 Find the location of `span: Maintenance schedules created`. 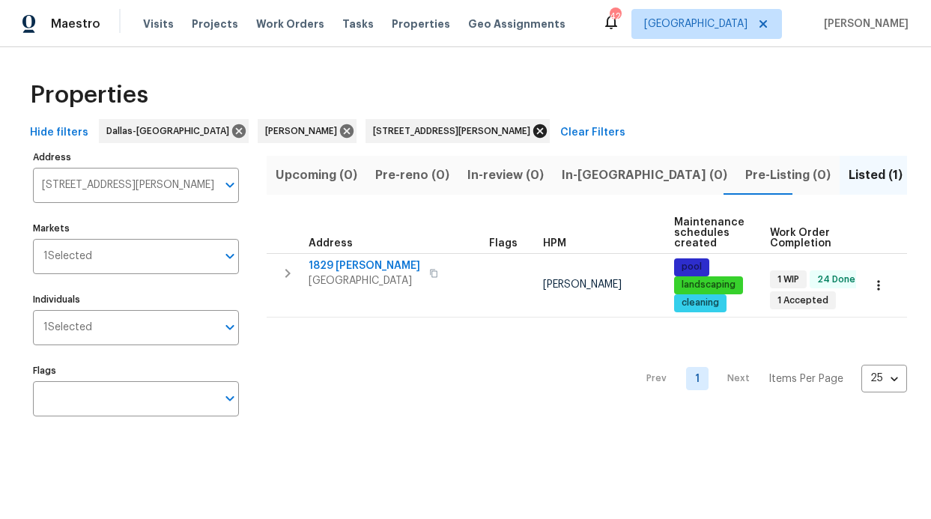

span: Maintenance schedules created is located at coordinates (709, 233).